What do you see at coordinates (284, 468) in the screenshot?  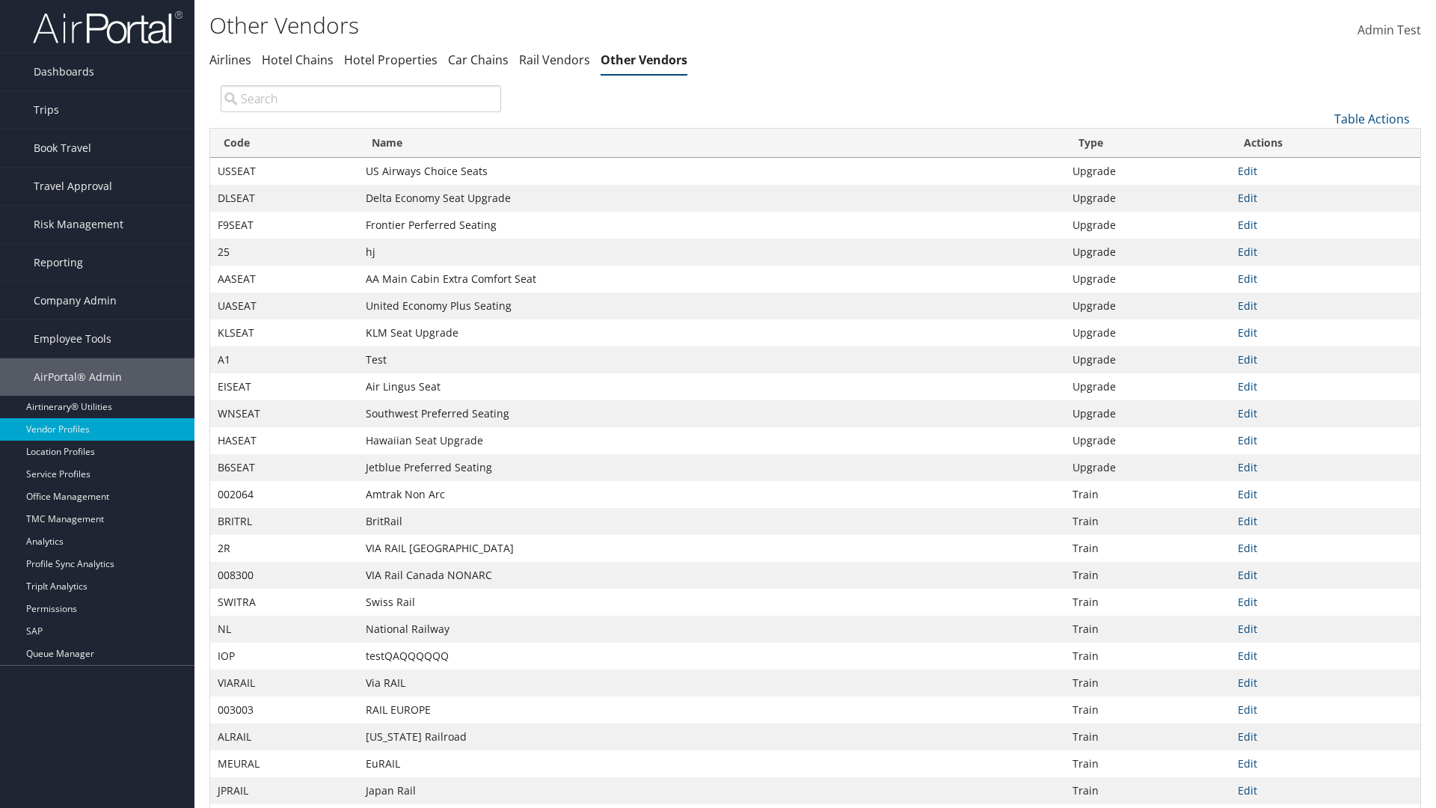 I see `td: B6SEAT` at bounding box center [284, 468].